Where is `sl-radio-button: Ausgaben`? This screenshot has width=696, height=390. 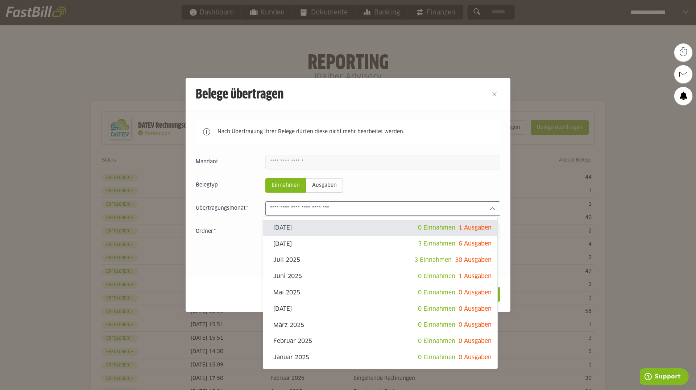
sl-radio-button: Ausgaben is located at coordinates (324, 186).